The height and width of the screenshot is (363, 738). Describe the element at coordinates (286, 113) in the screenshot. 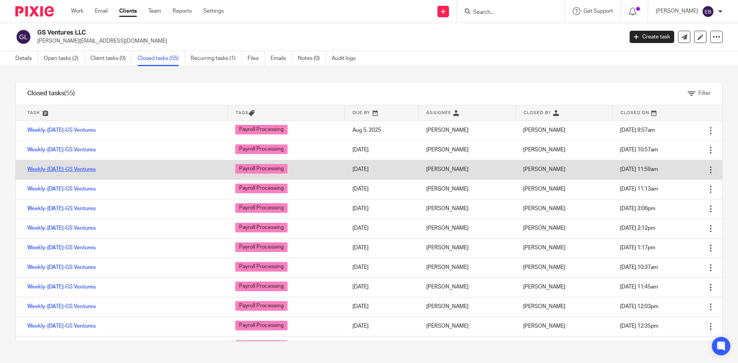

I see `th: Tags` at that location.